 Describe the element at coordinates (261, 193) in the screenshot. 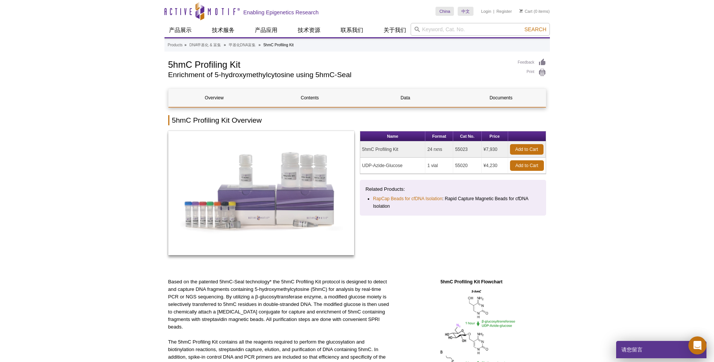

I see `img: 5hmC Profiling Kit` at that location.